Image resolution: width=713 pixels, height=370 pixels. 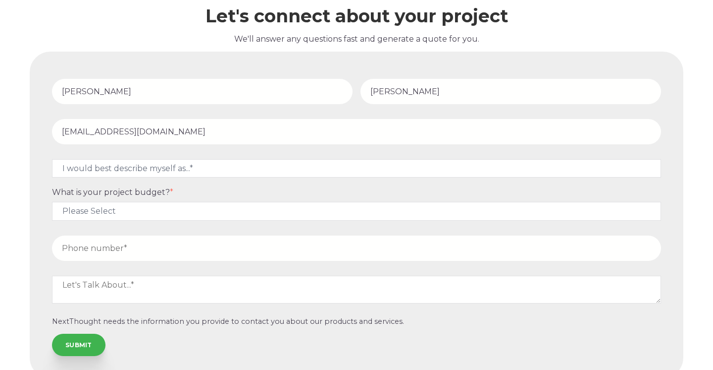 I want to click on input: SUBMIT, so click(x=79, y=344).